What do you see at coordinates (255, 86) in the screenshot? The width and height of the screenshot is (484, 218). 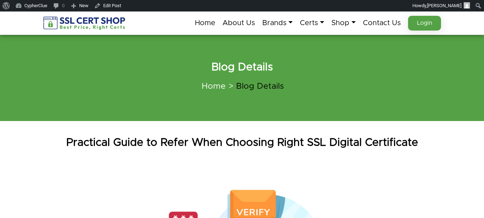 I see `li: Blog Details` at bounding box center [255, 86].